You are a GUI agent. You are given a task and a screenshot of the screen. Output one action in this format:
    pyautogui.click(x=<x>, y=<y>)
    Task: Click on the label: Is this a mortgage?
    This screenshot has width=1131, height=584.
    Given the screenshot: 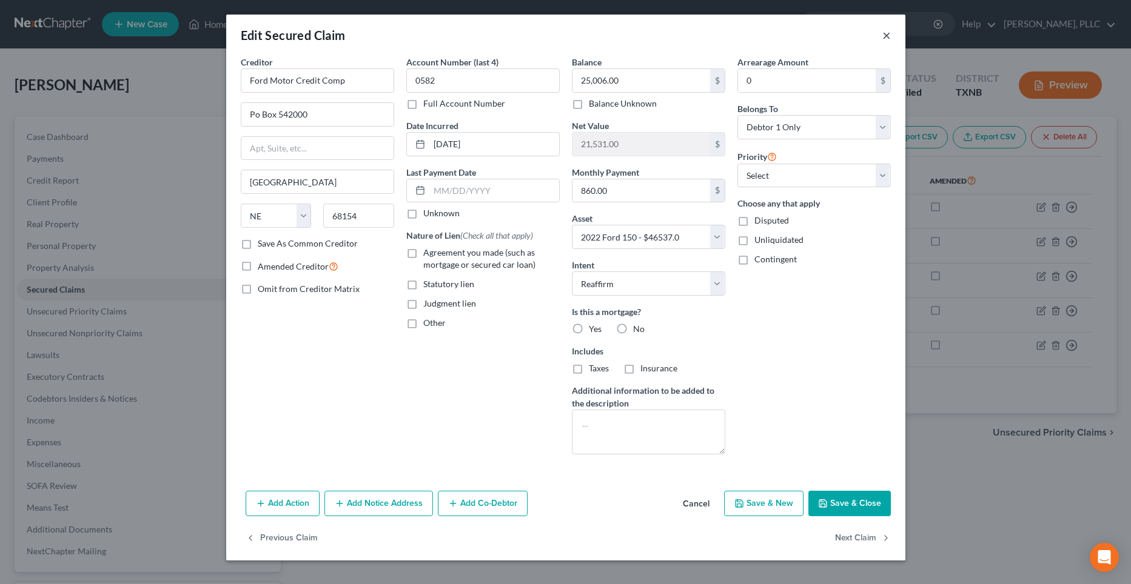 What is the action you would take?
    pyautogui.click(x=648, y=312)
    